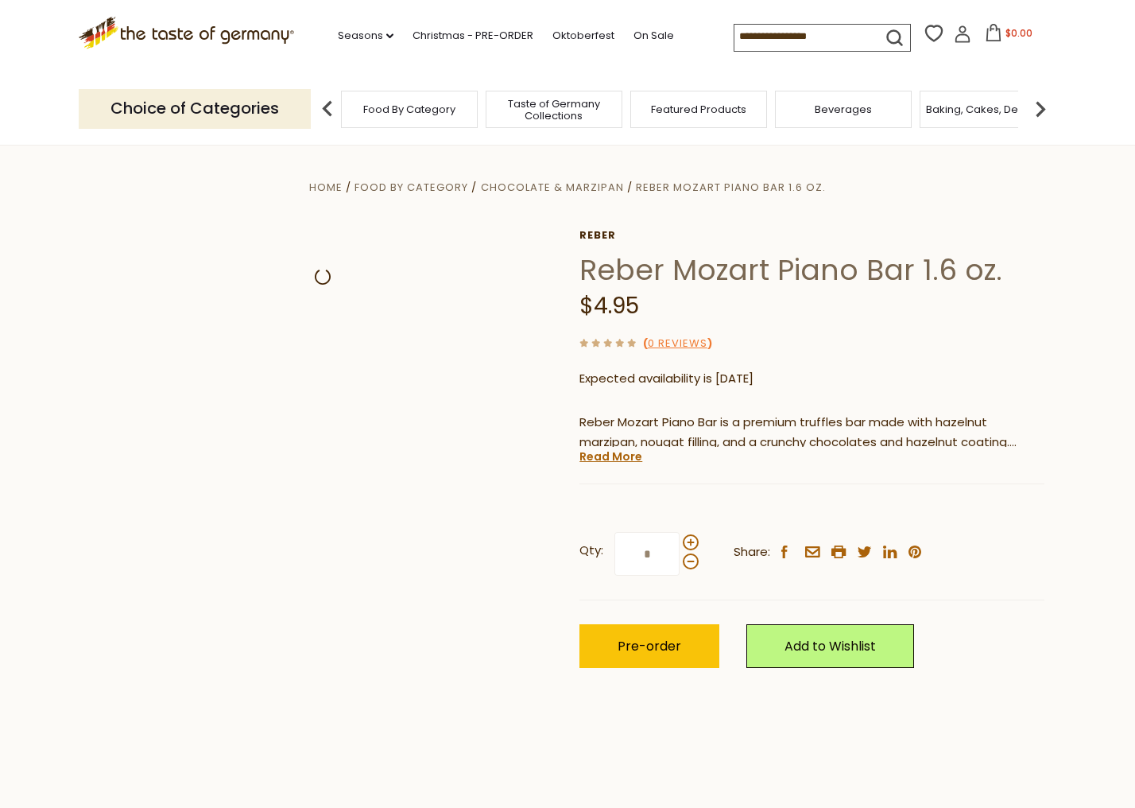 This screenshot has width=1135, height=808. Describe the element at coordinates (987, 109) in the screenshot. I see `span: Baking, Cakes, Desserts` at that location.